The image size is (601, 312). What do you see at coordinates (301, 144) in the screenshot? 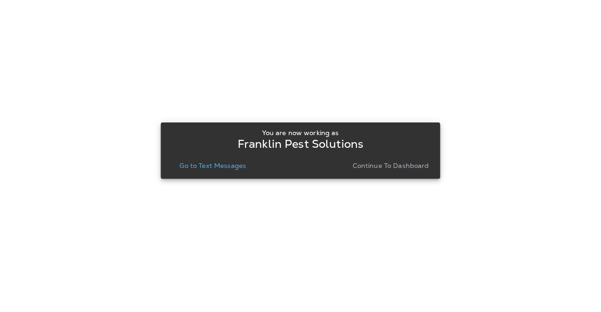
I see `p: Franklin Pest Solutions` at bounding box center [301, 144].